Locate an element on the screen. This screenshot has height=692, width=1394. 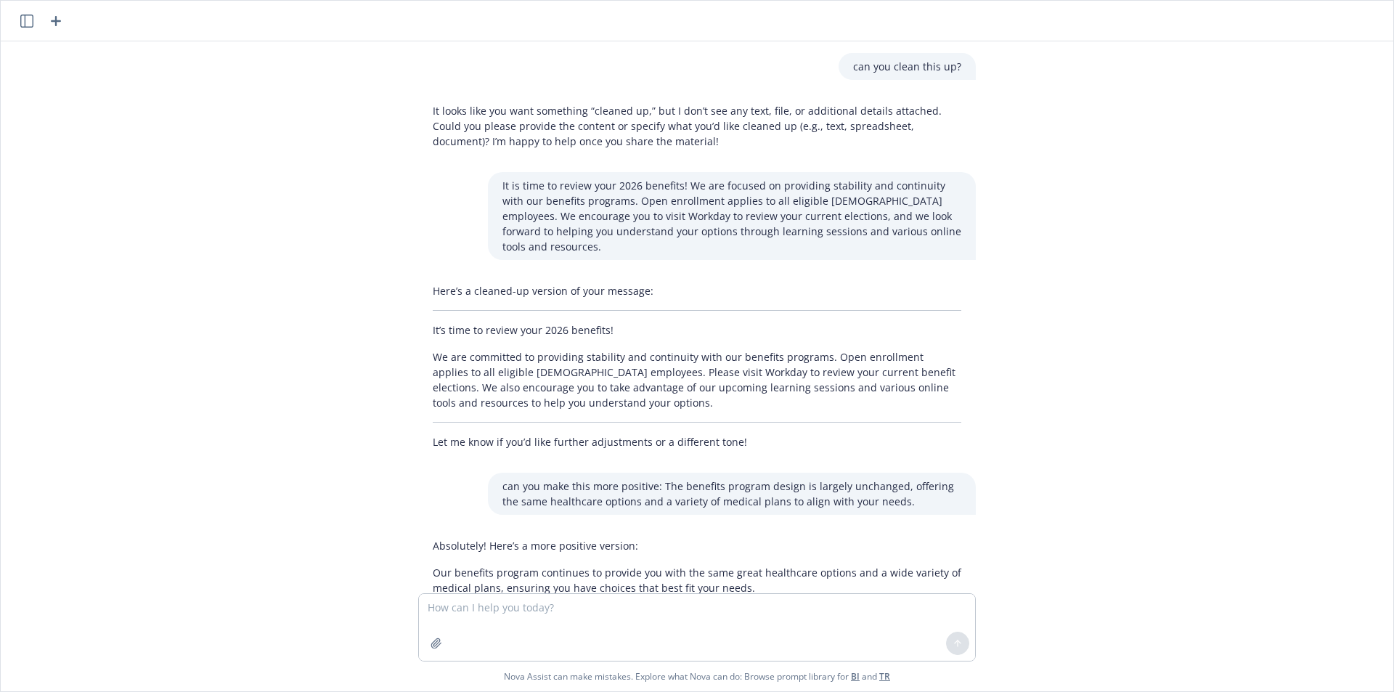
p: Our benefits program continues to provide you with the same great healthcare options and a wide v... is located at coordinates (697, 580).